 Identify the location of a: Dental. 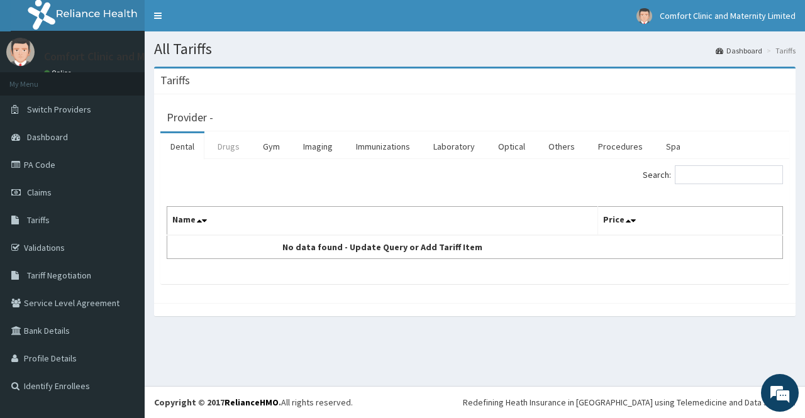
(182, 147).